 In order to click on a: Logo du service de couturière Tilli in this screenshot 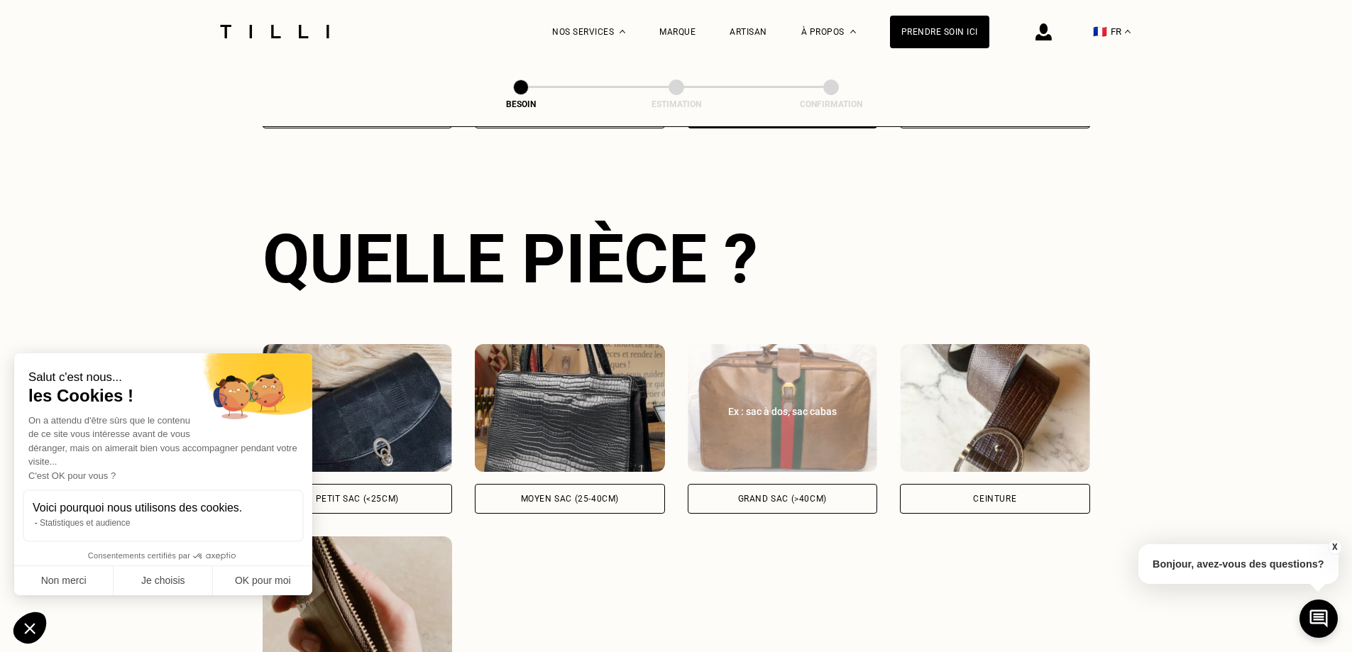, I will do `click(275, 31)`.